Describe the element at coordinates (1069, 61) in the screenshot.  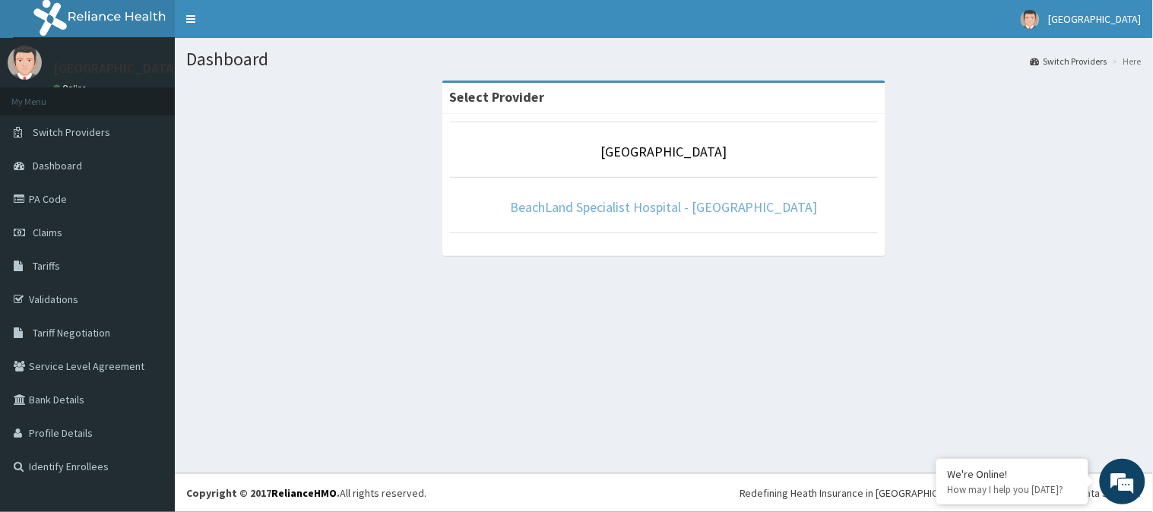
I see `a: Switch Providers` at that location.